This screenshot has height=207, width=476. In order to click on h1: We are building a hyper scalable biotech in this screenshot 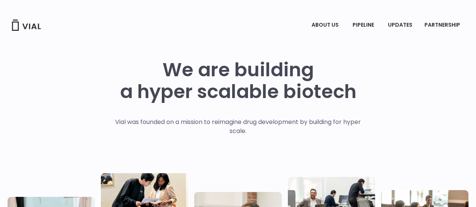, I will do `click(238, 81)`.